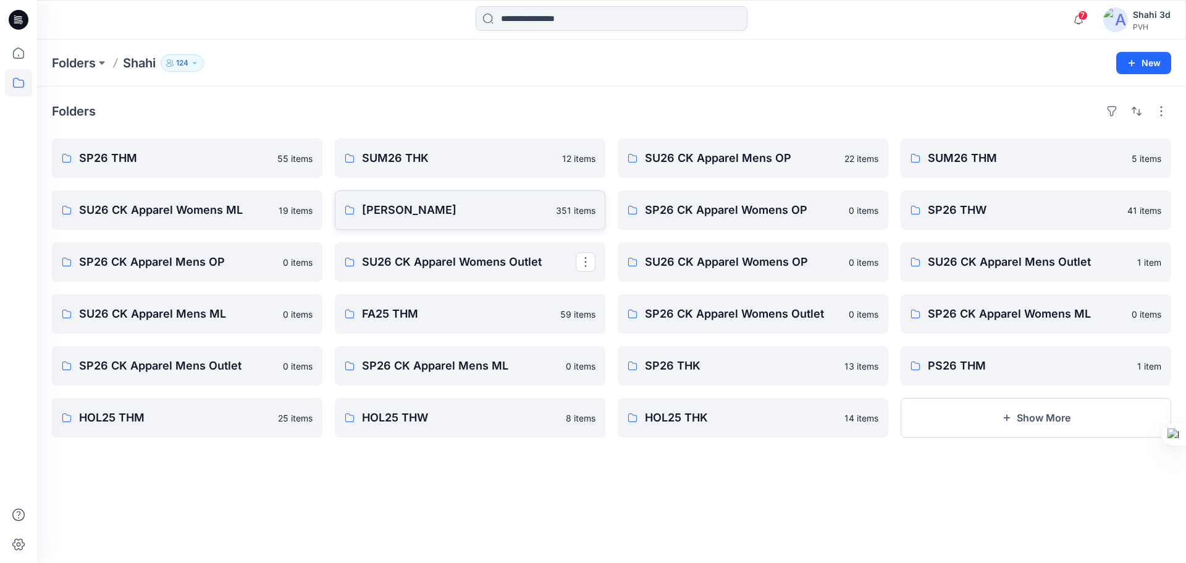 The width and height of the screenshot is (1186, 563). I want to click on a: SP26 CK Apparel Womens ML0 items, so click(1036, 314).